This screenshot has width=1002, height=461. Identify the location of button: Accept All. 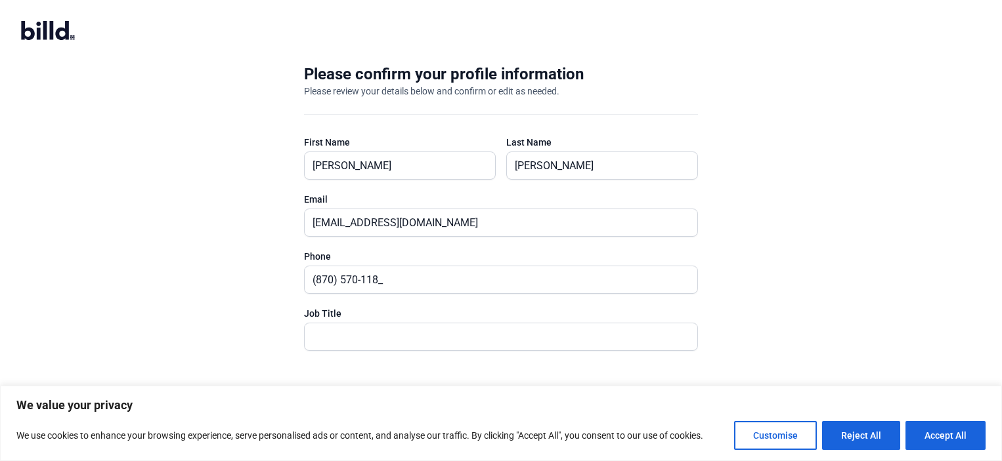
(945, 436).